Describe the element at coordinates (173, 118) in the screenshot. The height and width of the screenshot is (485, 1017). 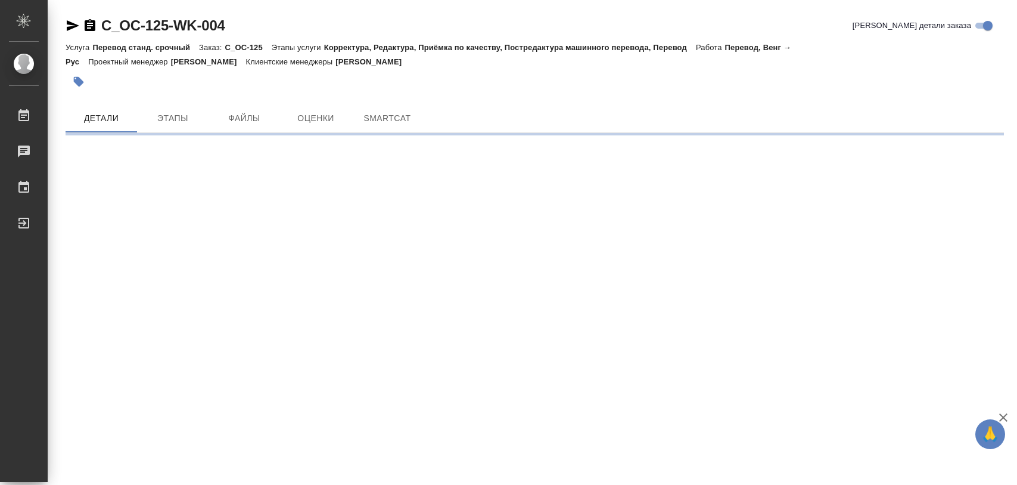
I see `span: Этапы` at that location.